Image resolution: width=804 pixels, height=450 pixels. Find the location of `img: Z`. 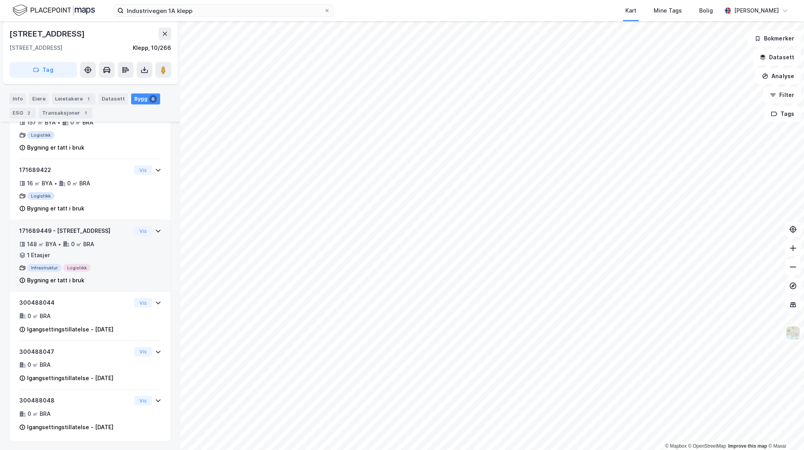

img: Z is located at coordinates (793, 333).